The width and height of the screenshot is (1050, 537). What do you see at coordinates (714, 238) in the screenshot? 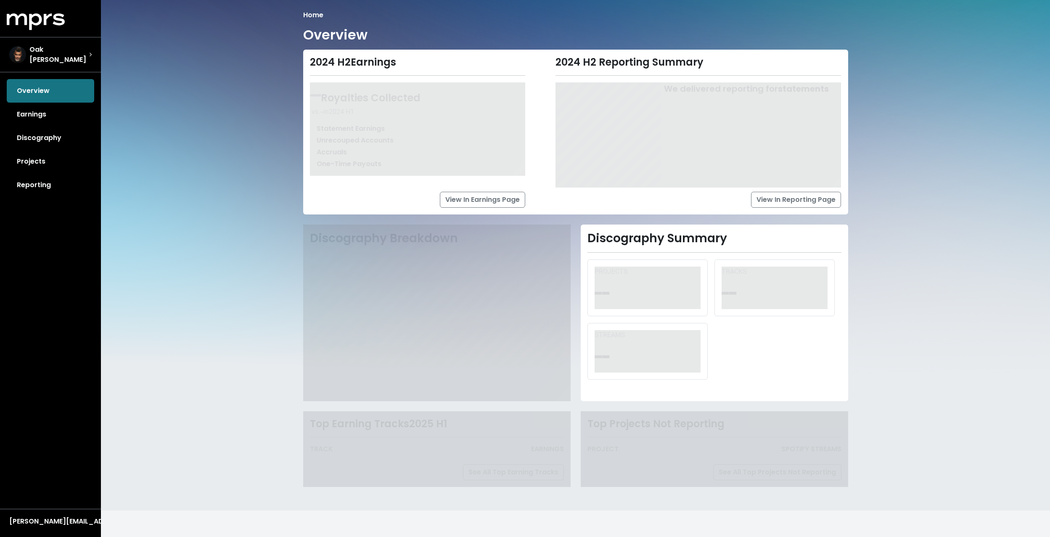
I see `h2: Discography Summary` at bounding box center [714, 238].